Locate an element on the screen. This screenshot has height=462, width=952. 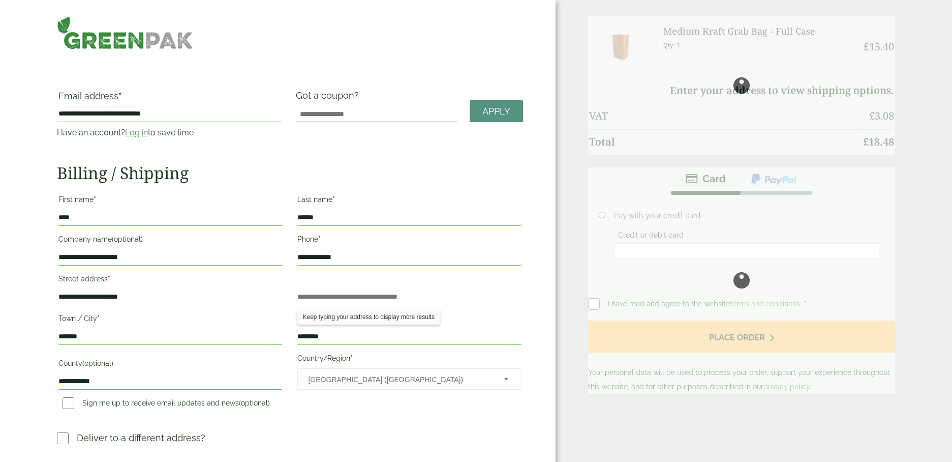
img: GreenPak Supplies is located at coordinates (125, 33).